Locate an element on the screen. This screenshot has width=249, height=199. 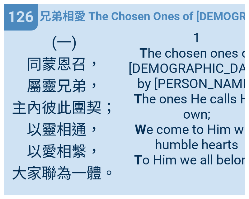
b: W is located at coordinates (140, 129).